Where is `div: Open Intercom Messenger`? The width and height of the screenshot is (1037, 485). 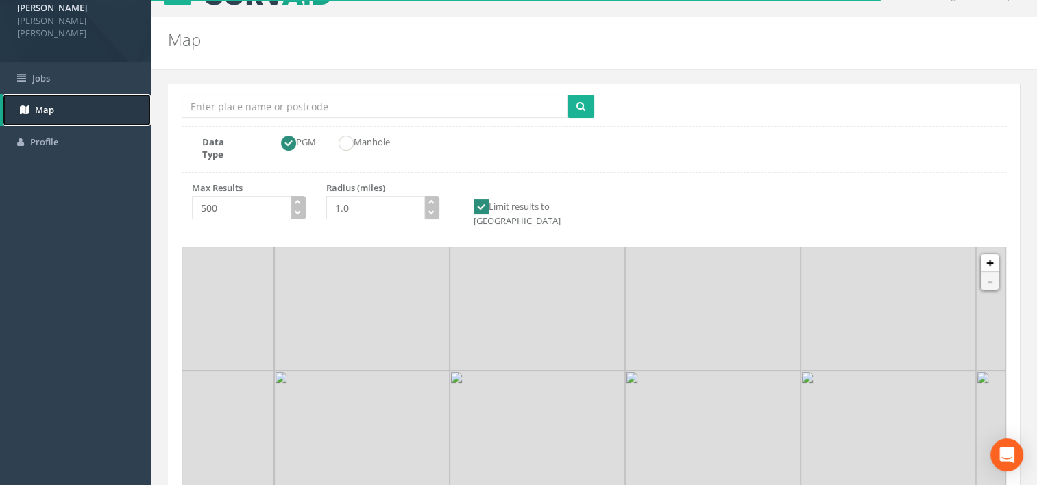
div: Open Intercom Messenger is located at coordinates (1007, 455).